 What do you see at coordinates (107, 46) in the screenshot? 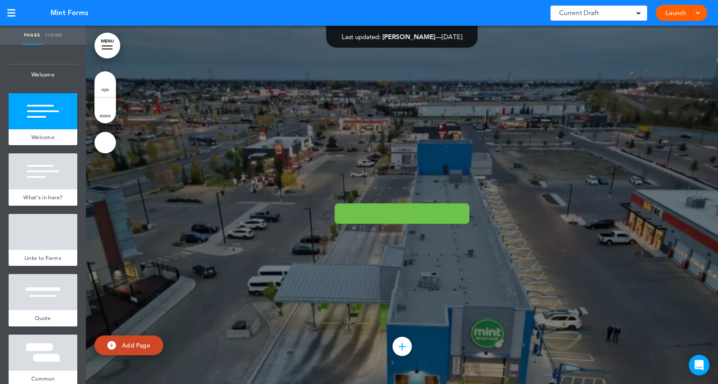
I see `a: MENU` at bounding box center [107, 46].